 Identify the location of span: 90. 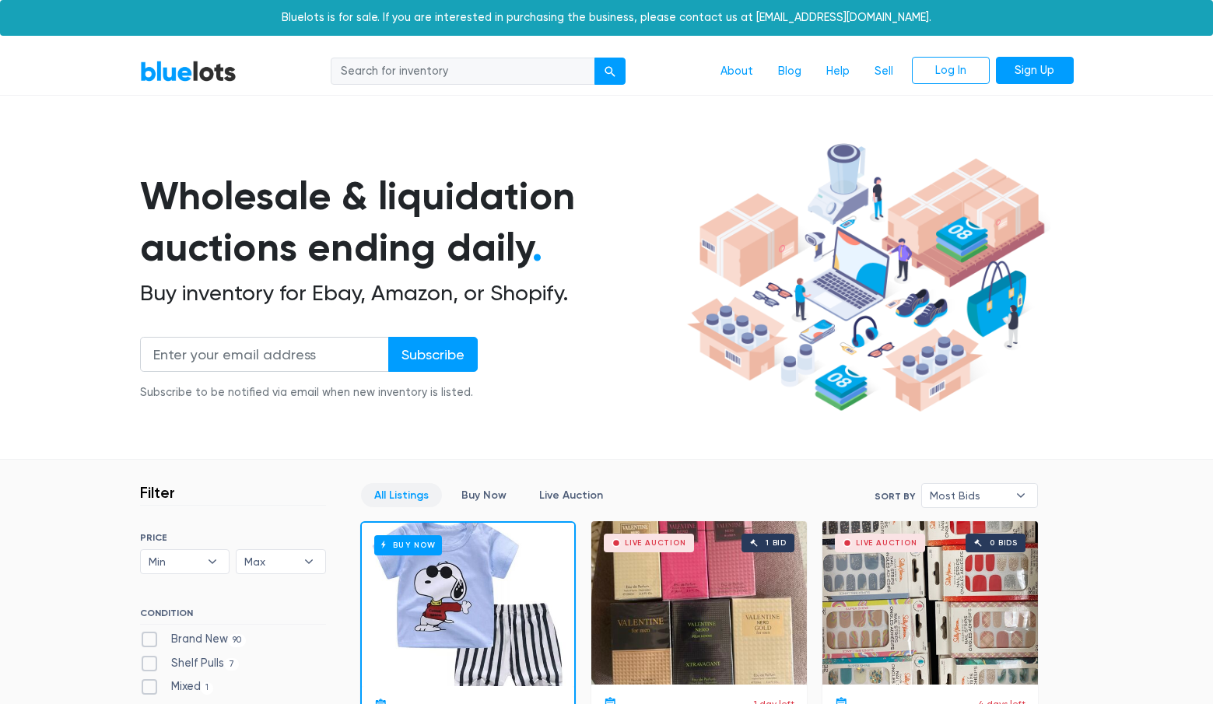
(237, 640).